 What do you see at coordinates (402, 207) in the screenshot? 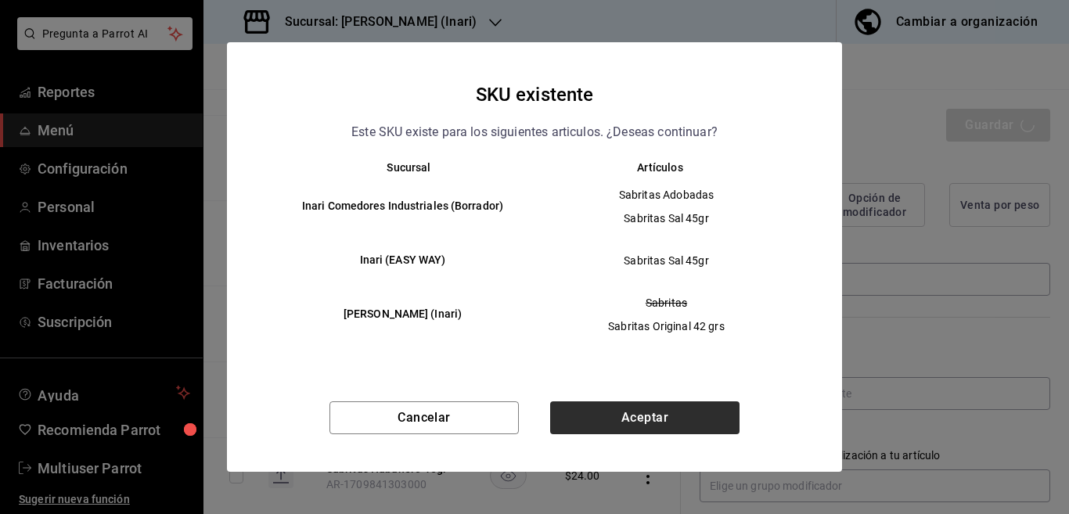
I see `h6: Inari Comedores Industriales (Borrador)` at bounding box center [402, 207].